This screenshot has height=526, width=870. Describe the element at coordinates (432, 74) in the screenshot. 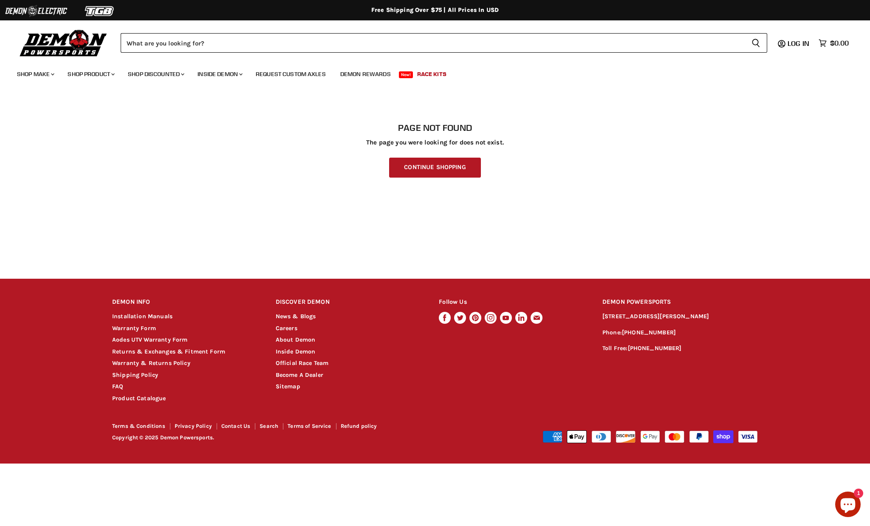

I see `a: Race Kits` at that location.